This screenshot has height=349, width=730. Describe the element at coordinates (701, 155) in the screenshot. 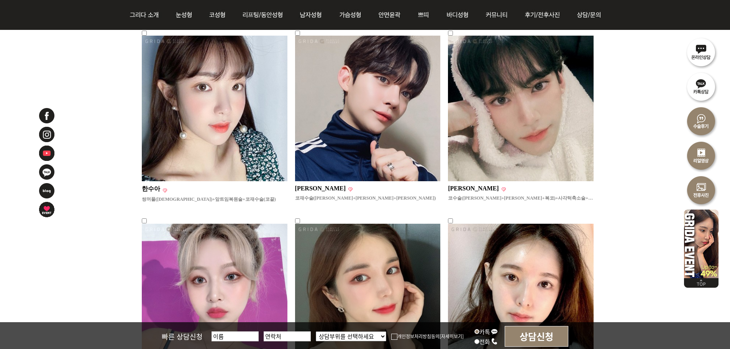

I see `img: 리얼영상` at that location.